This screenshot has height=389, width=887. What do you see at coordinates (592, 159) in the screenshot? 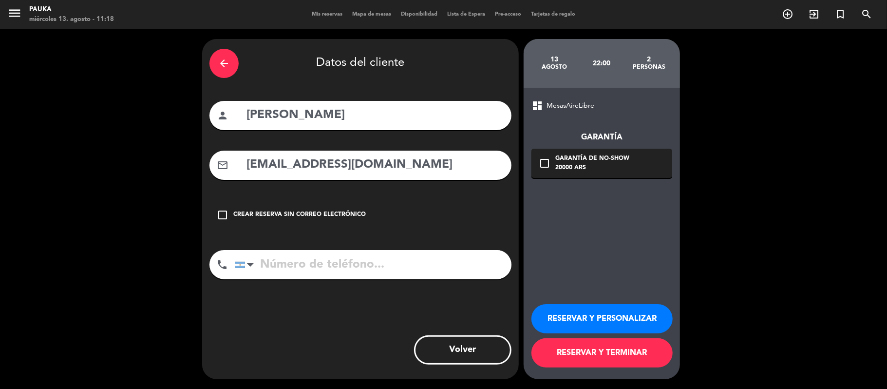
I see `div: Garantía de no-show` at bounding box center [592, 159].